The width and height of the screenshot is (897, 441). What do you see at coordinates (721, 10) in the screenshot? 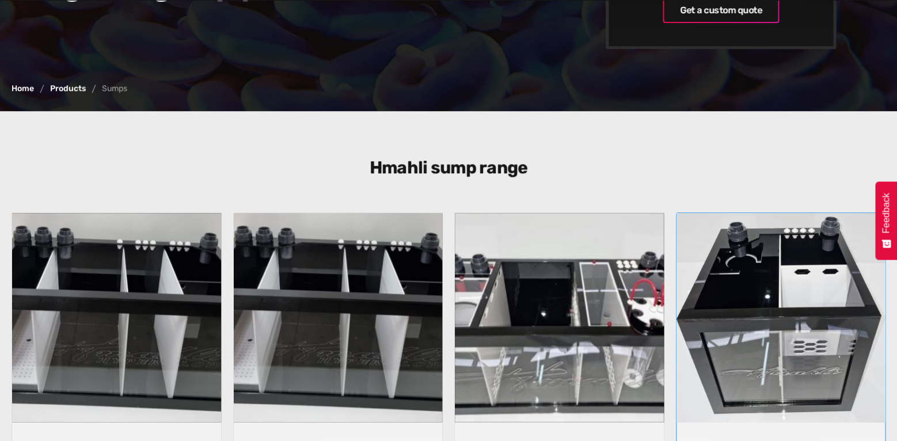
I see `div: Get a custom quote` at bounding box center [721, 10].